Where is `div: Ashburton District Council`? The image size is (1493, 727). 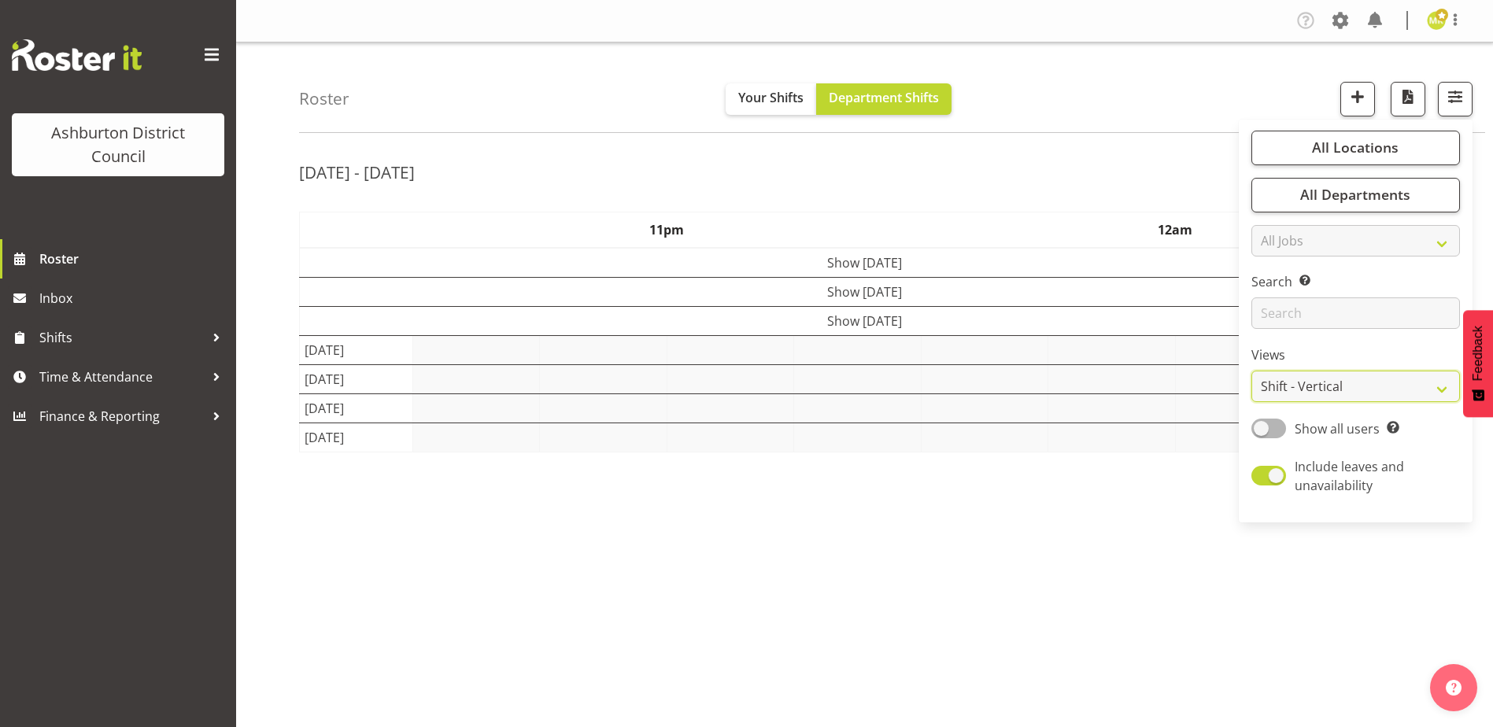 div: Ashburton District Council is located at coordinates (118, 145).